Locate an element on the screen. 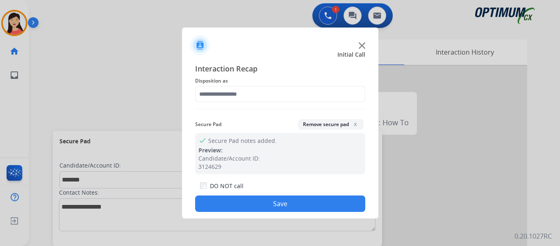 Image resolution: width=560 pixels, height=246 pixels. button: Save is located at coordinates (280, 203).